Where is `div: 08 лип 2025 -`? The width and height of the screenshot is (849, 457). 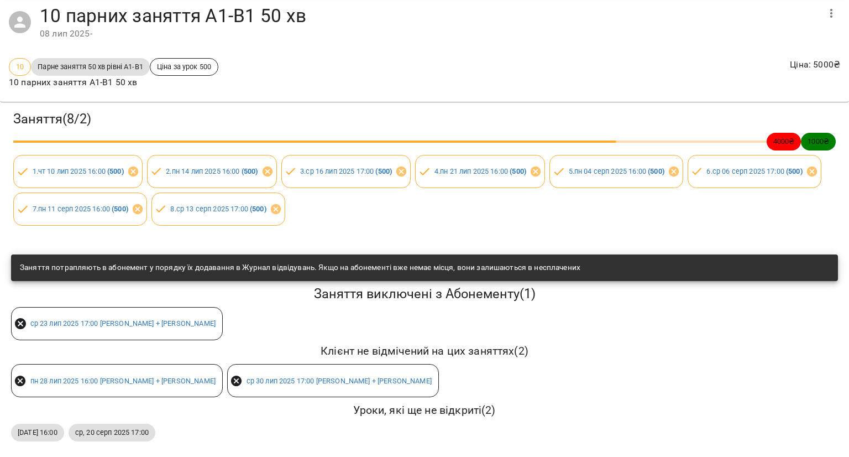
div: 08 лип 2025 - is located at coordinates (429, 34).